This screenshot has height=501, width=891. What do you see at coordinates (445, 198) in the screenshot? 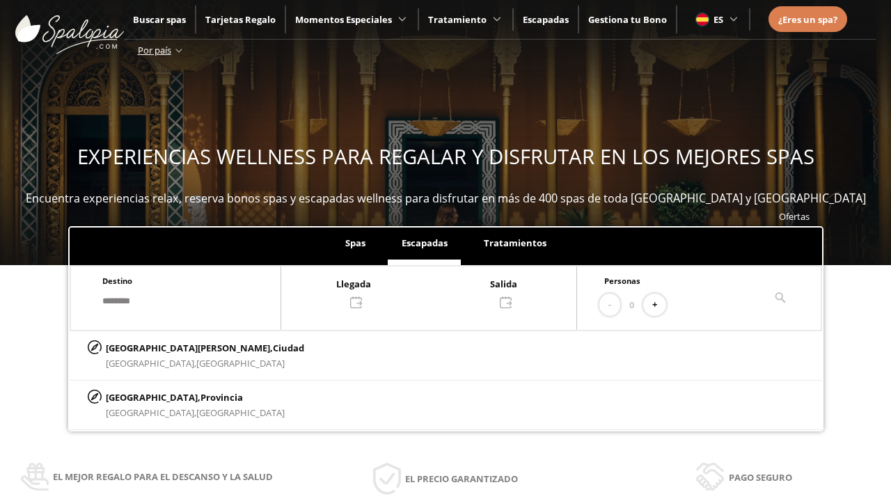
I see `span: Encuentra experiencias relax, reserva bonos spas y escapadas wellness para disfrutar en más de 40...` at bounding box center [445, 198].